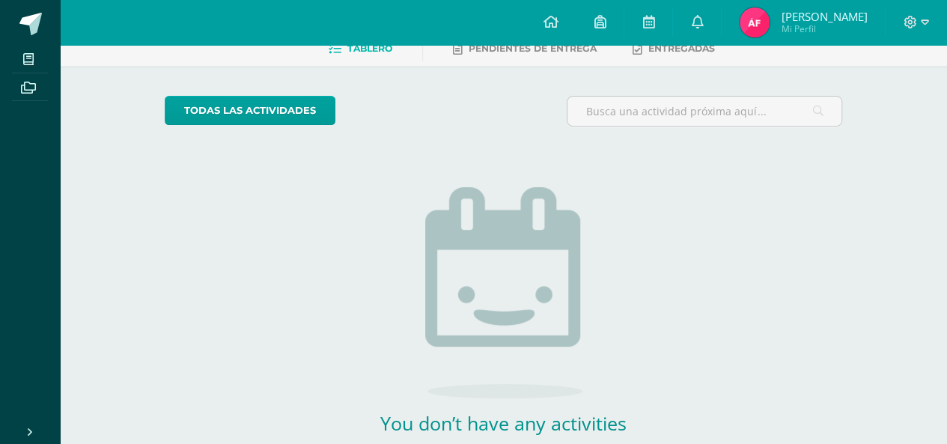 The width and height of the screenshot is (947, 444). What do you see at coordinates (504, 423) in the screenshot?
I see `h2: You don’t have any activities` at bounding box center [504, 423].